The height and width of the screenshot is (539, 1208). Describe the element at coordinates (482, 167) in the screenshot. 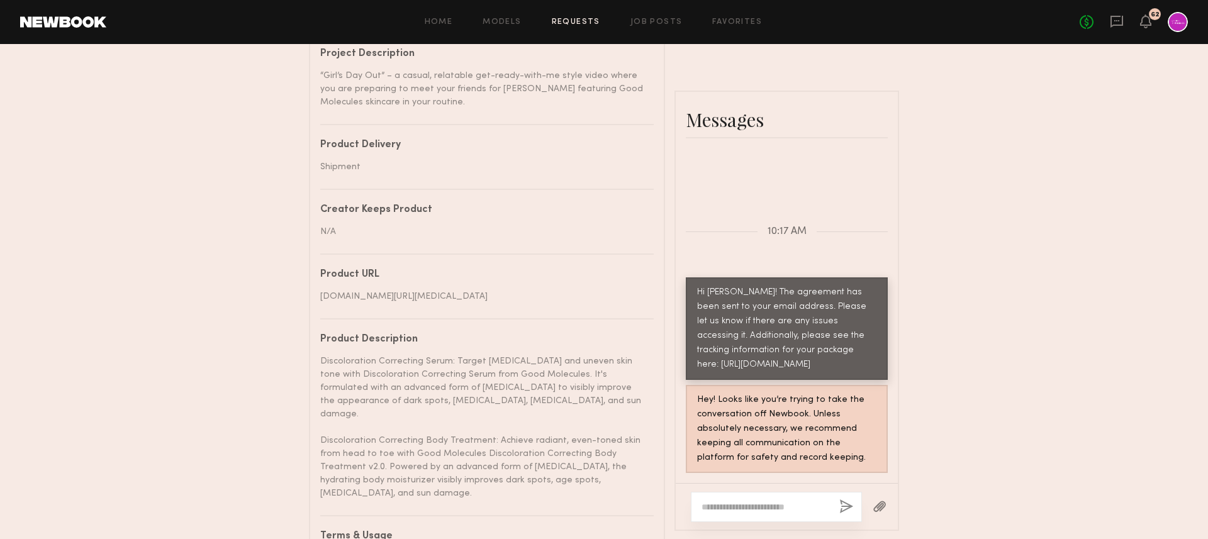

I see `div: Shipment` at that location.